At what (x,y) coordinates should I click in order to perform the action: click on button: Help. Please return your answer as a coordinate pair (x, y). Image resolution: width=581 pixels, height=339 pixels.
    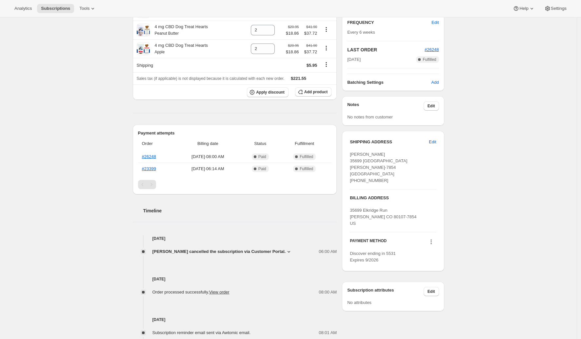
    Looking at the image, I should click on (523, 9).